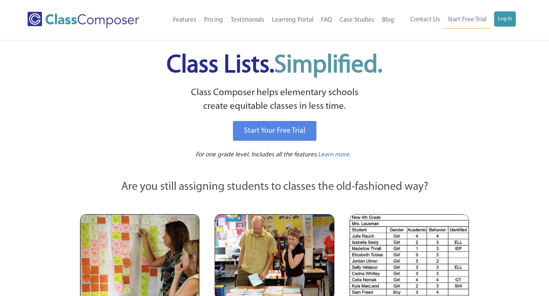 Image resolution: width=549 pixels, height=296 pixels. I want to click on a: Case Studies, so click(357, 20).